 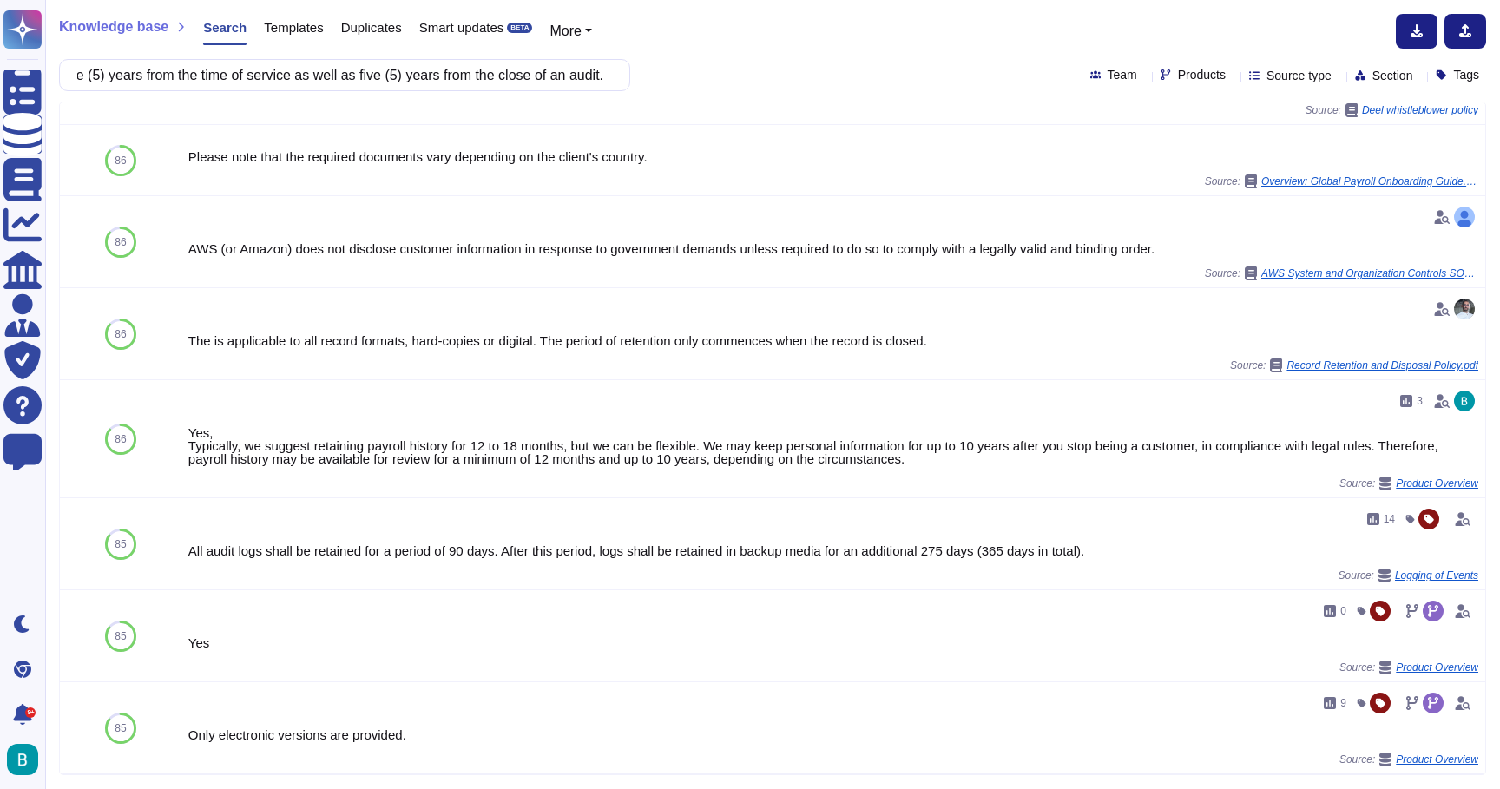 What do you see at coordinates (833, 340) in the screenshot?
I see `div: The is applicable to all record formats, hard-copies or digital. The period of retention only com...` at bounding box center [833, 340].